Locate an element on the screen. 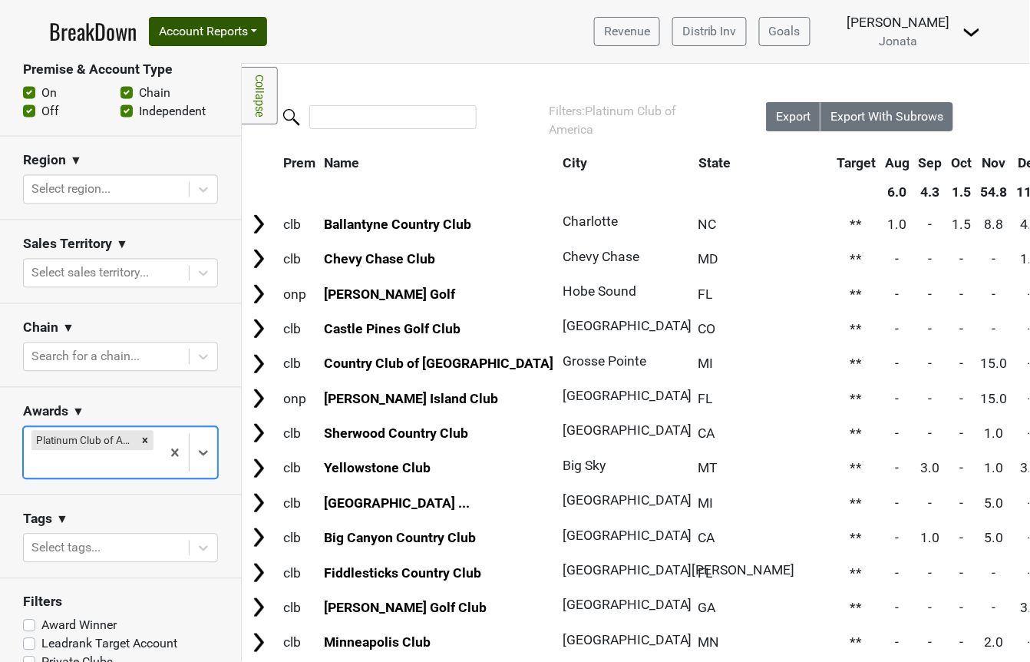  label: On is located at coordinates (49, 93).